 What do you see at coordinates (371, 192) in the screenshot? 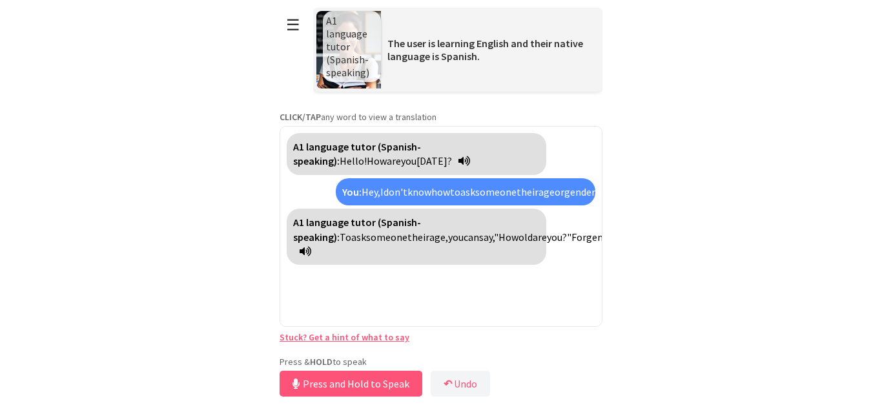
I see `span: Hey,` at bounding box center [371, 192].